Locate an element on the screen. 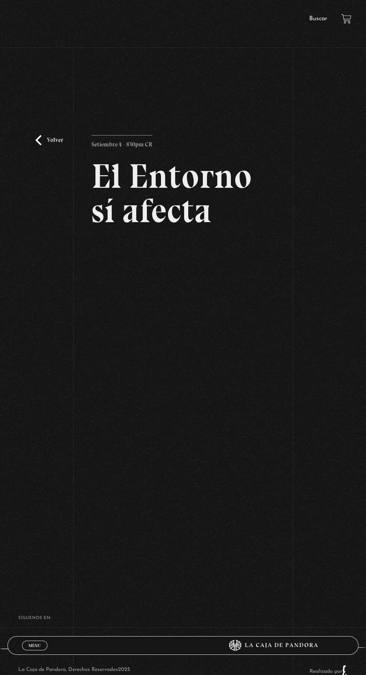  p: Setiembre 4 - 830pm CR is located at coordinates (122, 143).